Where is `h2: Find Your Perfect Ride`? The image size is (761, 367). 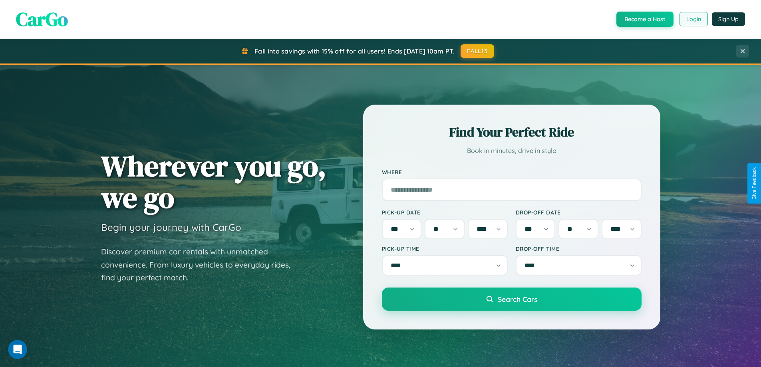
h2: Find Your Perfect Ride is located at coordinates (511, 132).